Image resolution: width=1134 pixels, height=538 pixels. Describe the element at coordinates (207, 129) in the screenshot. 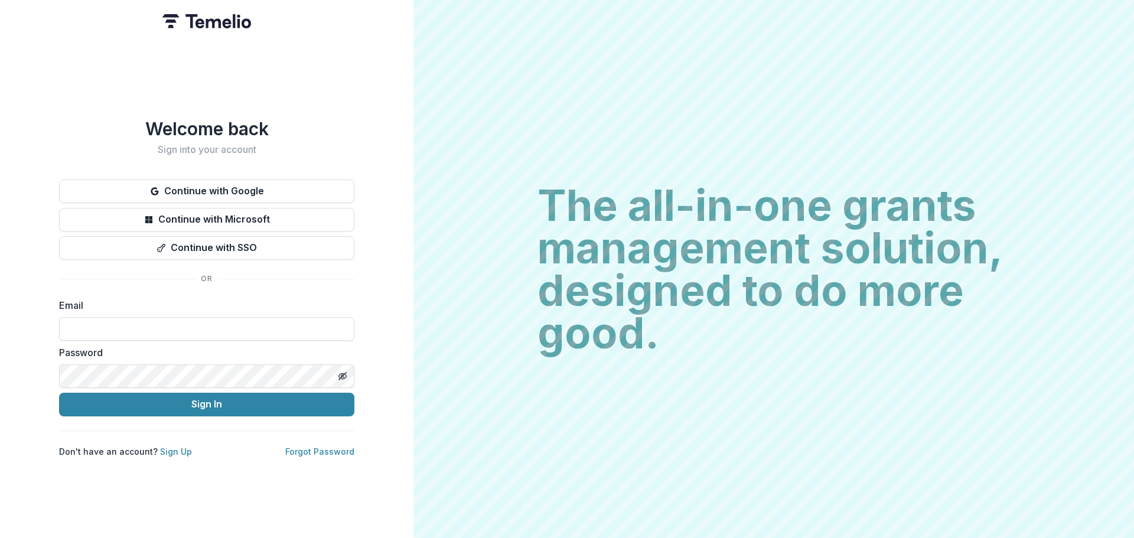

I see `h1: Welcome back` at that location.